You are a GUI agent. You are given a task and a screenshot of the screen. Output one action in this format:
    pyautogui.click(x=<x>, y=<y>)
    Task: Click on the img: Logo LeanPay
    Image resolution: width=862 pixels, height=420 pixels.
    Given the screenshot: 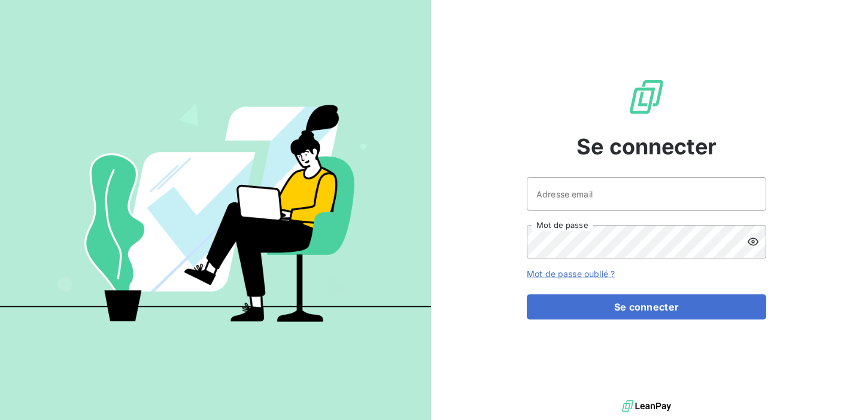 What is the action you would take?
    pyautogui.click(x=647, y=97)
    